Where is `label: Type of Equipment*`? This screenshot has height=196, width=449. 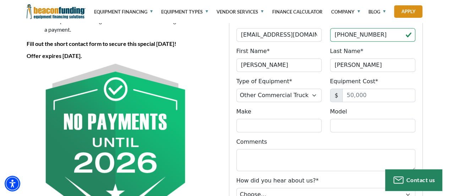 label: Type of Equipment* is located at coordinates (264, 81).